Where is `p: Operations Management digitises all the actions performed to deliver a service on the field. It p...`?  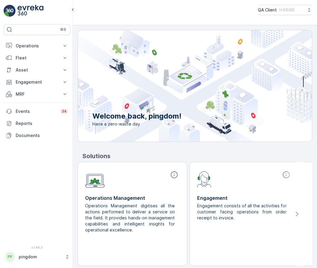
p: Operations Management digitises all the actions performed to deliver a service on the field. It p... is located at coordinates (130, 218).